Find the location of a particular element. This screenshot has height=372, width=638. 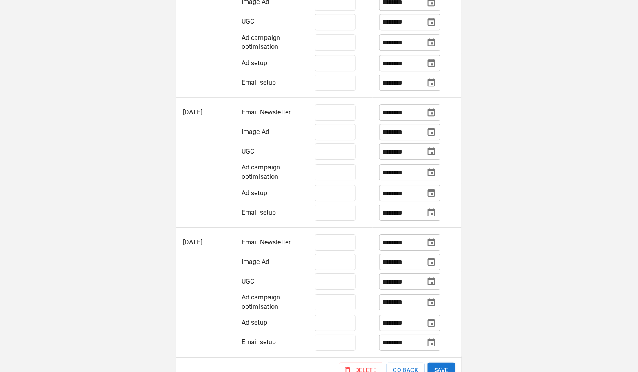

button: Choose date, selected date is Dec 1, 2025 is located at coordinates (432, 152).